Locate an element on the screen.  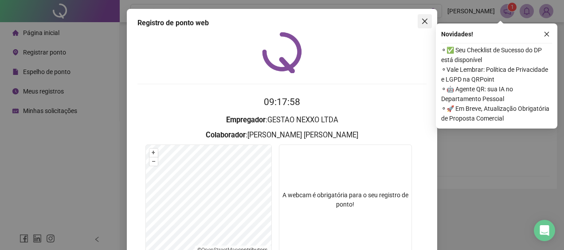
strong: Colaborador is located at coordinates (226, 135).